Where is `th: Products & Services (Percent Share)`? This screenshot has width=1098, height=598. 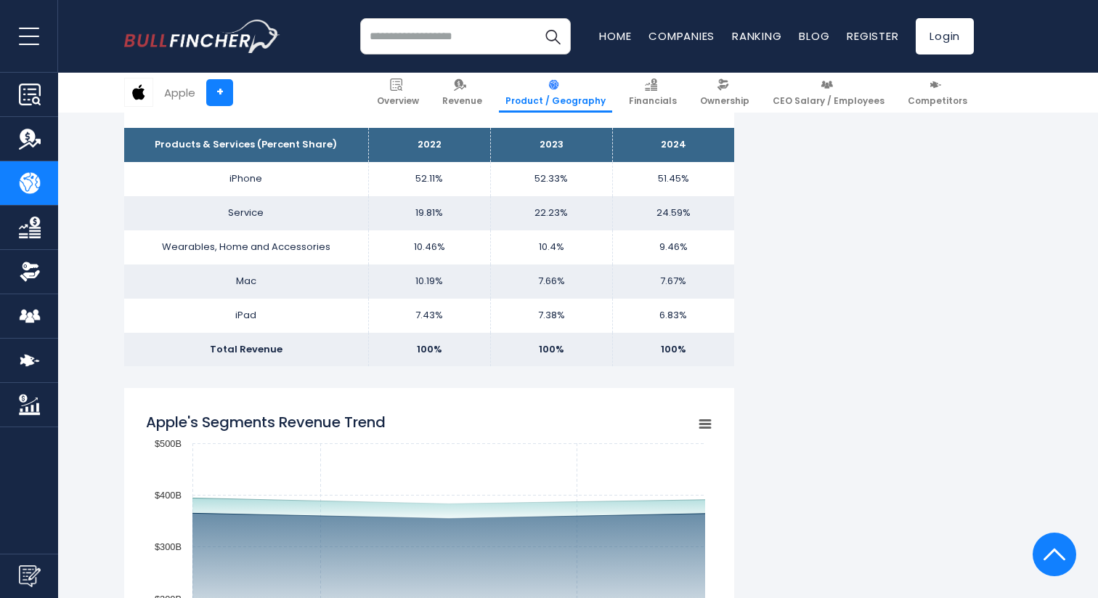
th: Products & Services (Percent Share) is located at coordinates (246, 144).